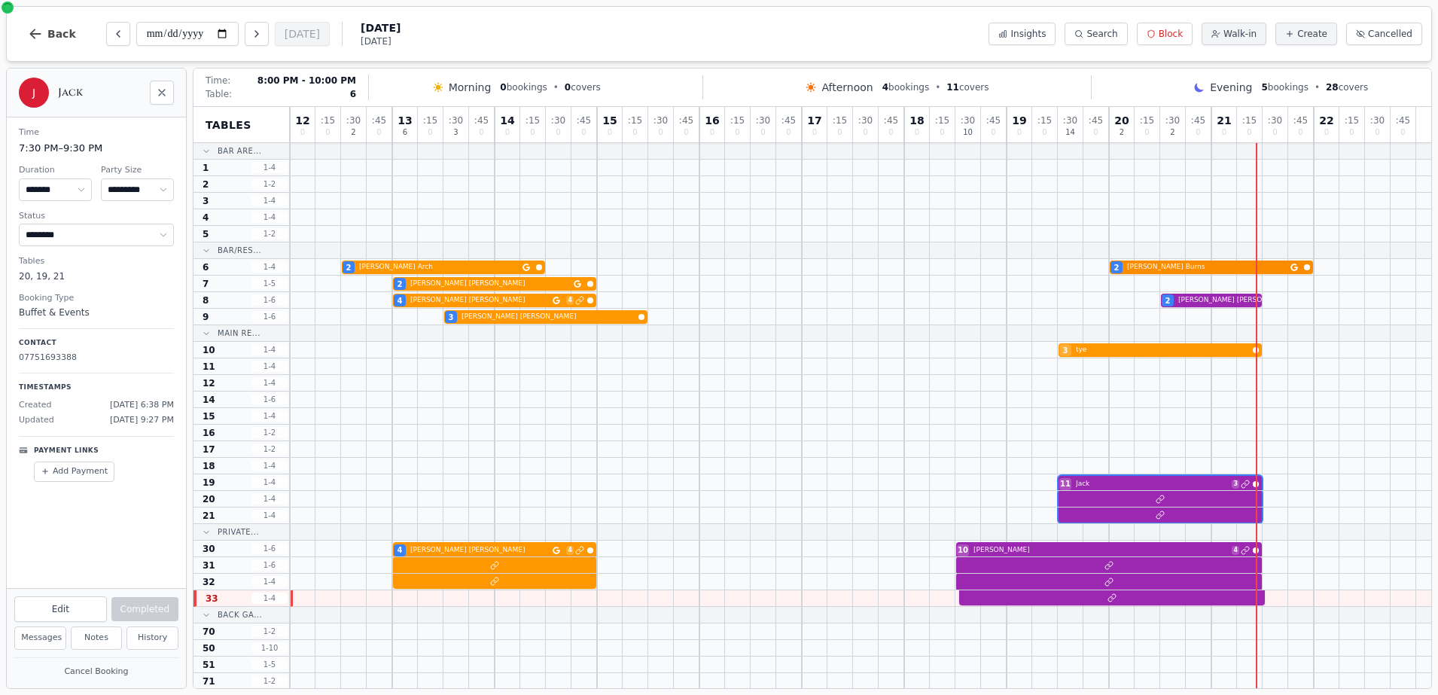 Image resolution: width=1438 pixels, height=695 pixels. What do you see at coordinates (152, 638) in the screenshot?
I see `button: History` at bounding box center [152, 638].